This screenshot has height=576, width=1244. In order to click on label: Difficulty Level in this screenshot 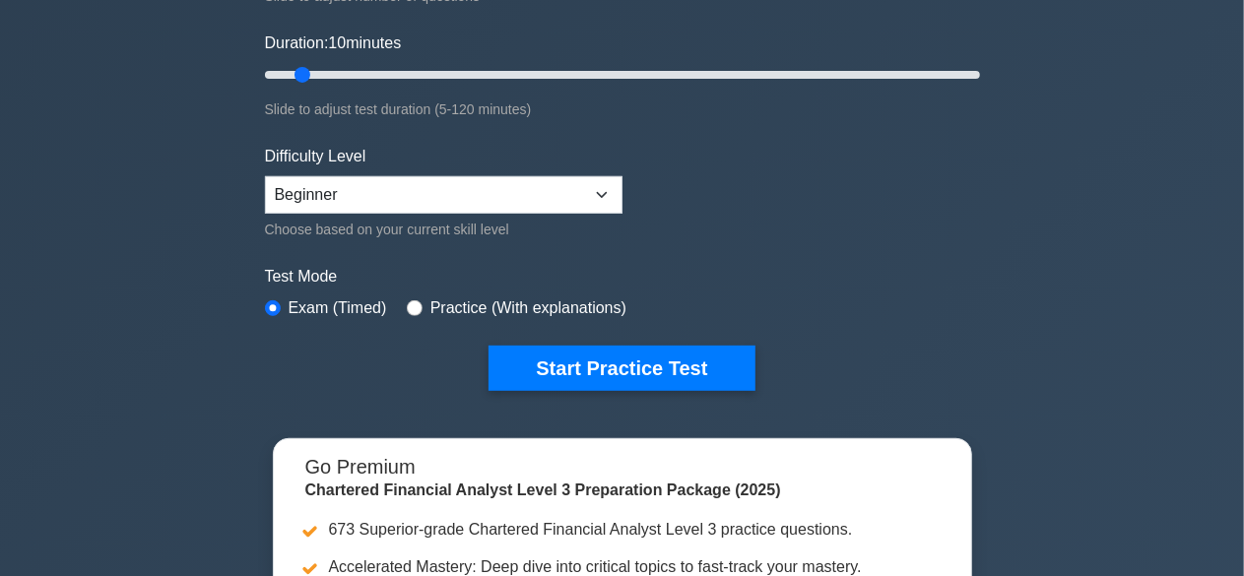, I will do `click(315, 157)`.